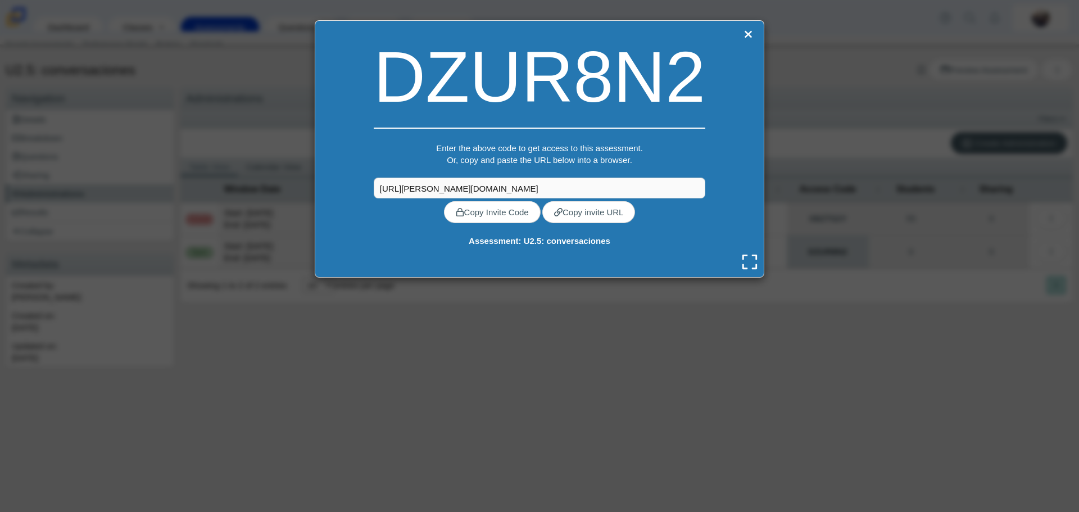  Describe the element at coordinates (540, 76) in the screenshot. I see `div: DZUR8N2` at that location.